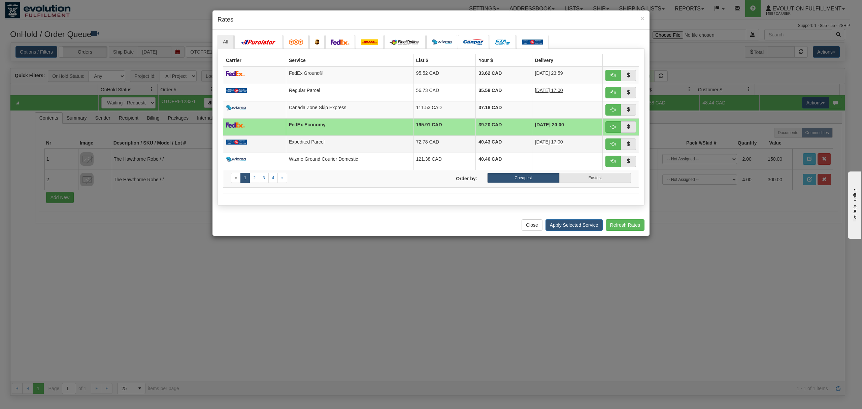  I want to click on a: 3, so click(264, 178).